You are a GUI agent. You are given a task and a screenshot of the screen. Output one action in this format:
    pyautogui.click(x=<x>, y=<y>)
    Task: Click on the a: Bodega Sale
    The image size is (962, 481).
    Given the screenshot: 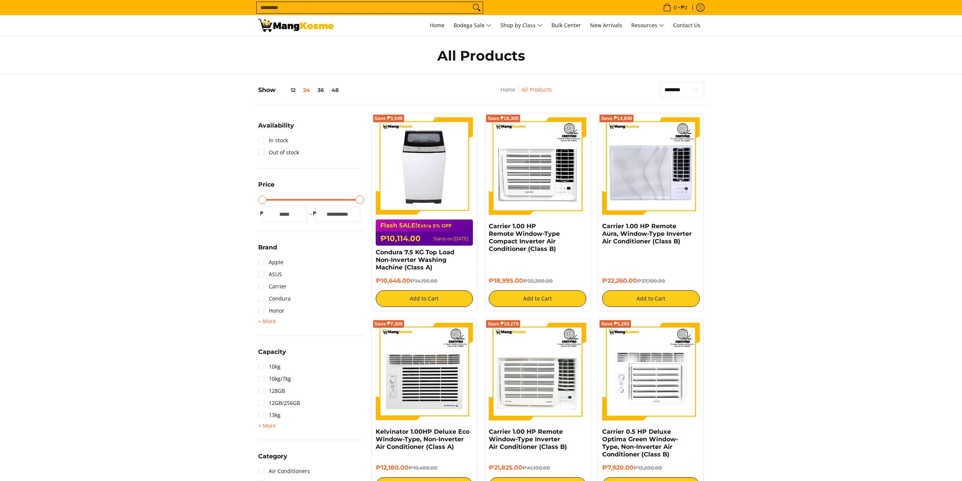 What is the action you would take?
    pyautogui.click(x=473, y=25)
    